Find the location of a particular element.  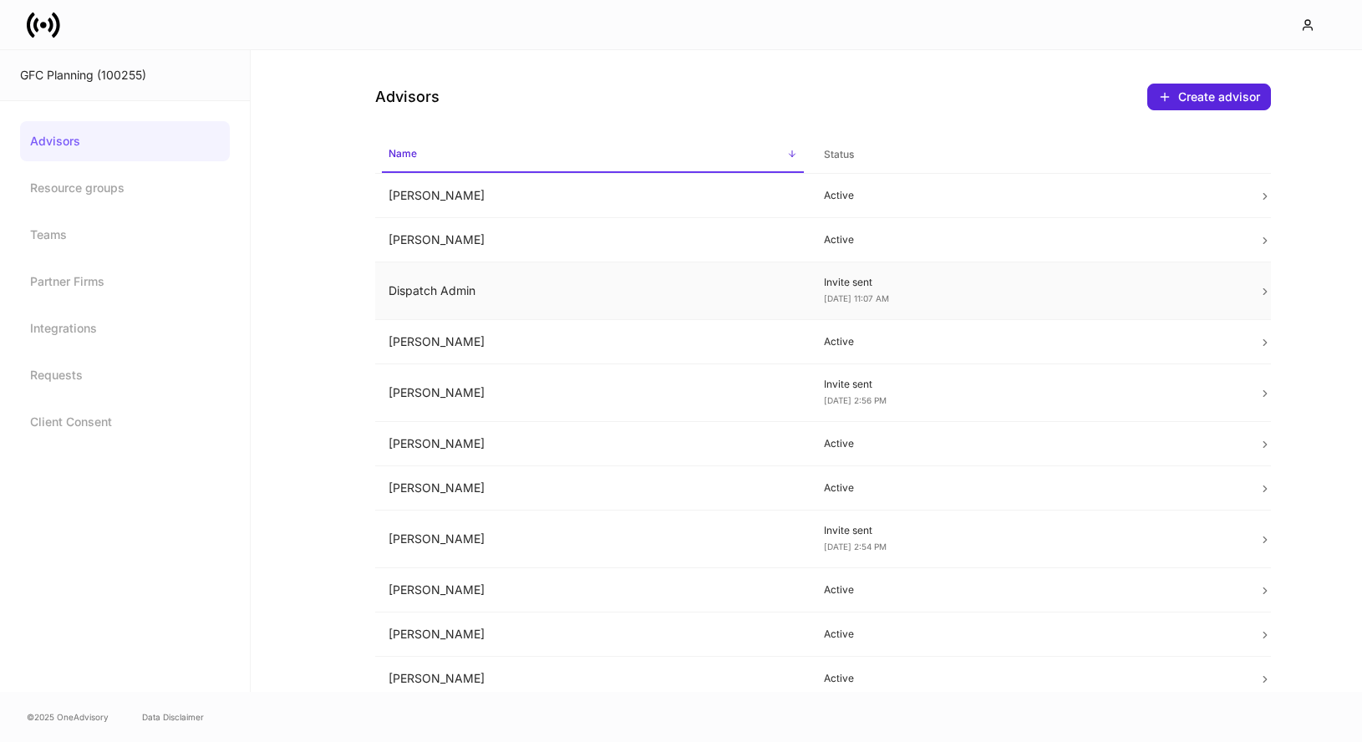

div: Create advisor is located at coordinates (1210, 97).